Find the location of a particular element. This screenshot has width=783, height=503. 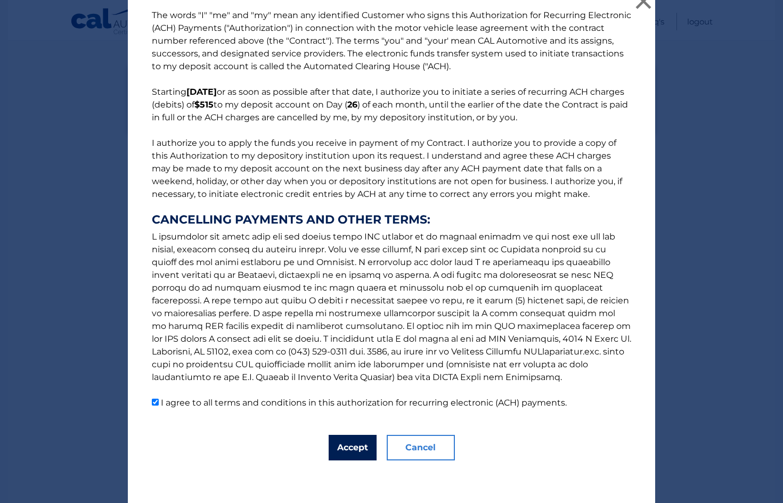

button: Cancel is located at coordinates (421, 448).